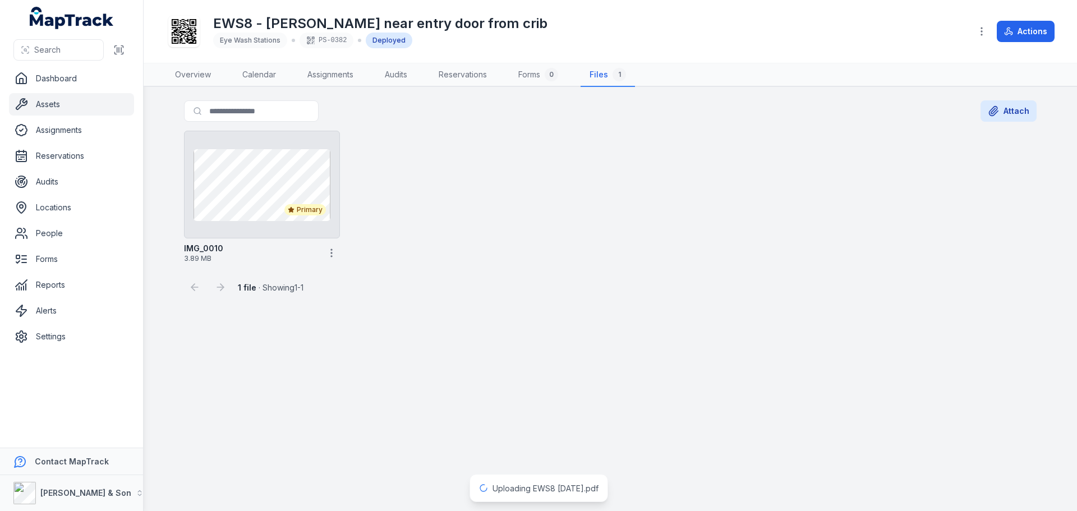 This screenshot has width=1077, height=511. What do you see at coordinates (71, 208) in the screenshot?
I see `a: Locations` at bounding box center [71, 208].